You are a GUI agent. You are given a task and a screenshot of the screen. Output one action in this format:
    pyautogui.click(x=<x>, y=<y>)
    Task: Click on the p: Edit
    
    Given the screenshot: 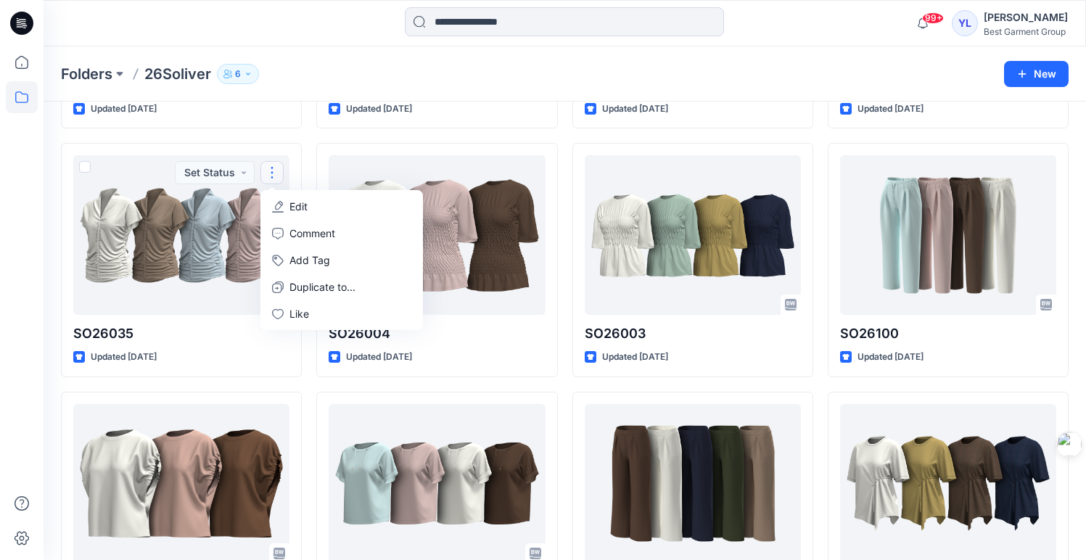 What is the action you would take?
    pyautogui.click(x=298, y=206)
    